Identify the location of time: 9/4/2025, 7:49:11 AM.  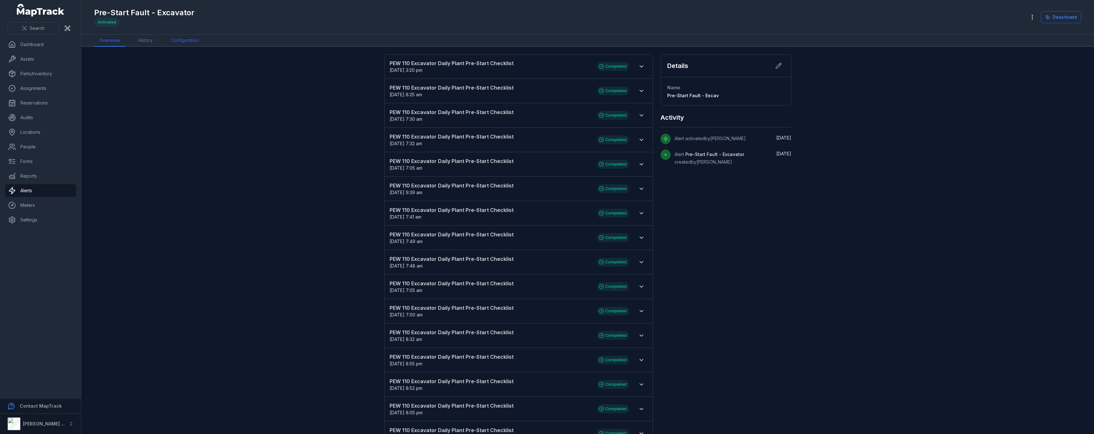
(406, 241).